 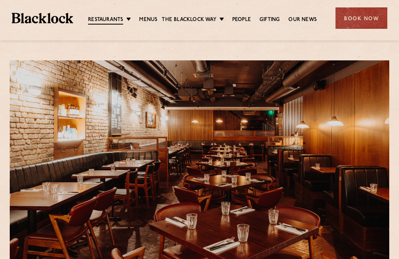 I want to click on a: Gifting, so click(x=270, y=20).